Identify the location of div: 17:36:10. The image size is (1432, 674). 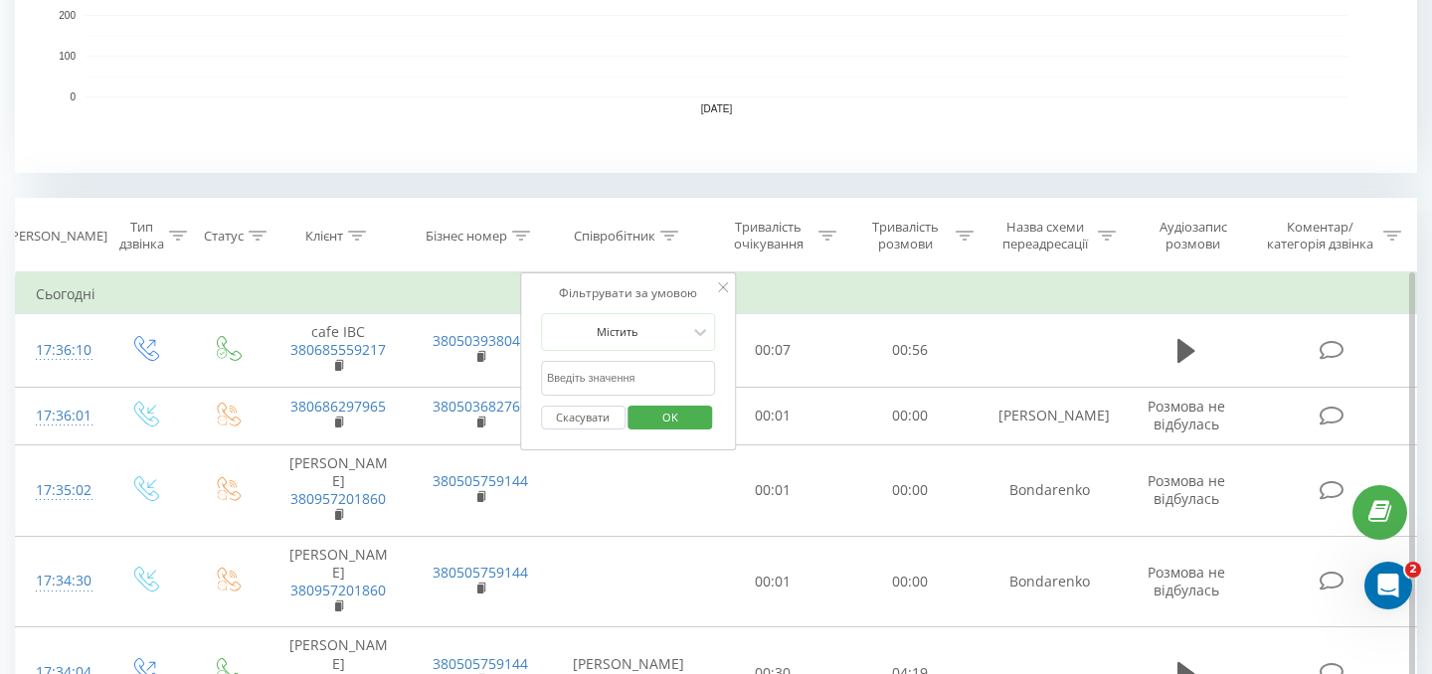
(60, 350).